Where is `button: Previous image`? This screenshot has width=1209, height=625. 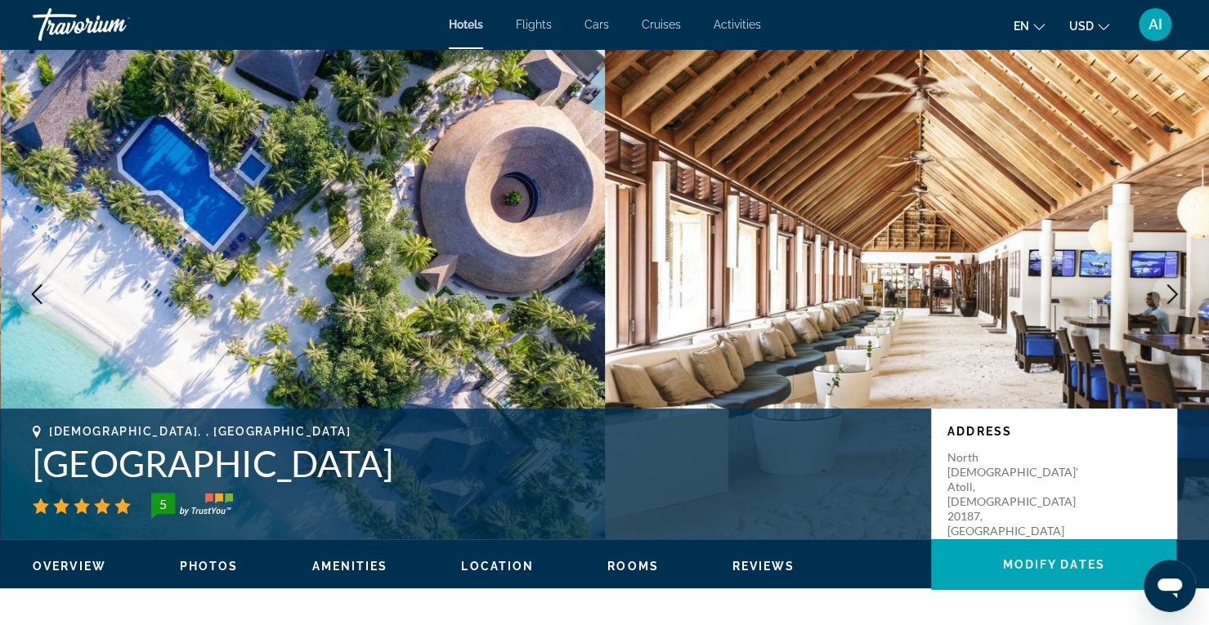 button: Previous image is located at coordinates (37, 294).